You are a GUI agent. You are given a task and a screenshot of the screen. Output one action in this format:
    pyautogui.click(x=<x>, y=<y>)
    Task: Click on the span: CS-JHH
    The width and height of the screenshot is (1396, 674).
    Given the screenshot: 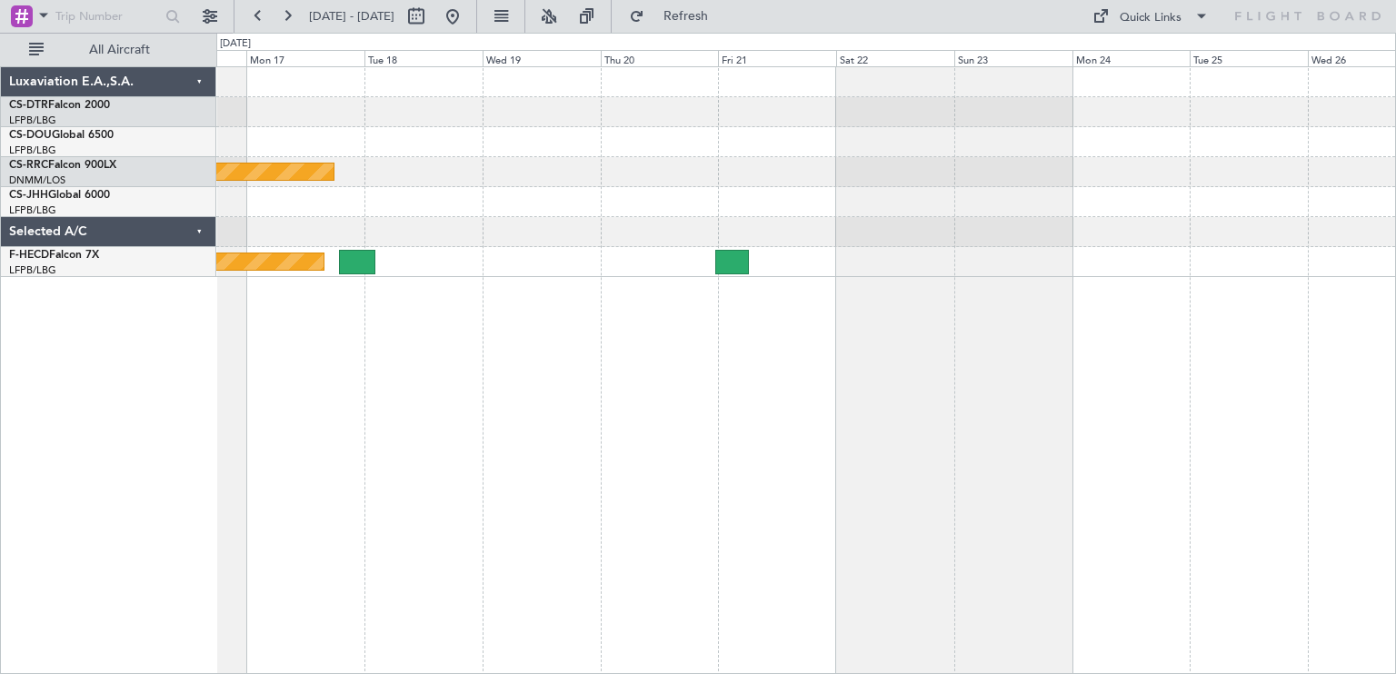 What is the action you would take?
    pyautogui.click(x=28, y=195)
    